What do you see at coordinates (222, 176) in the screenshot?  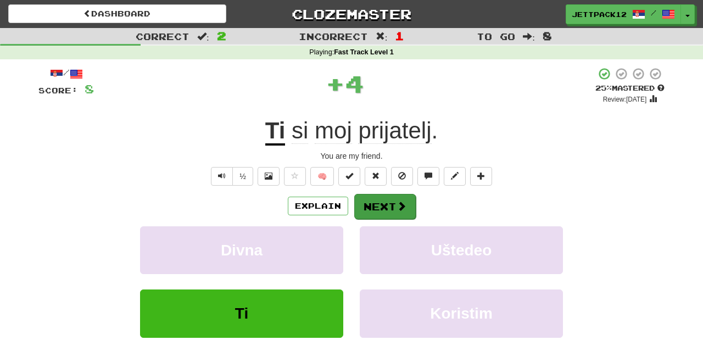 I see `button: Play sentence audio (ctl+space)` at bounding box center [222, 176].